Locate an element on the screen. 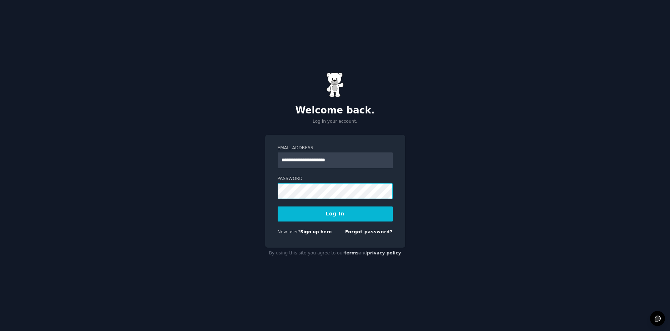 The image size is (670, 331). h2: Welcome back. is located at coordinates (335, 110).